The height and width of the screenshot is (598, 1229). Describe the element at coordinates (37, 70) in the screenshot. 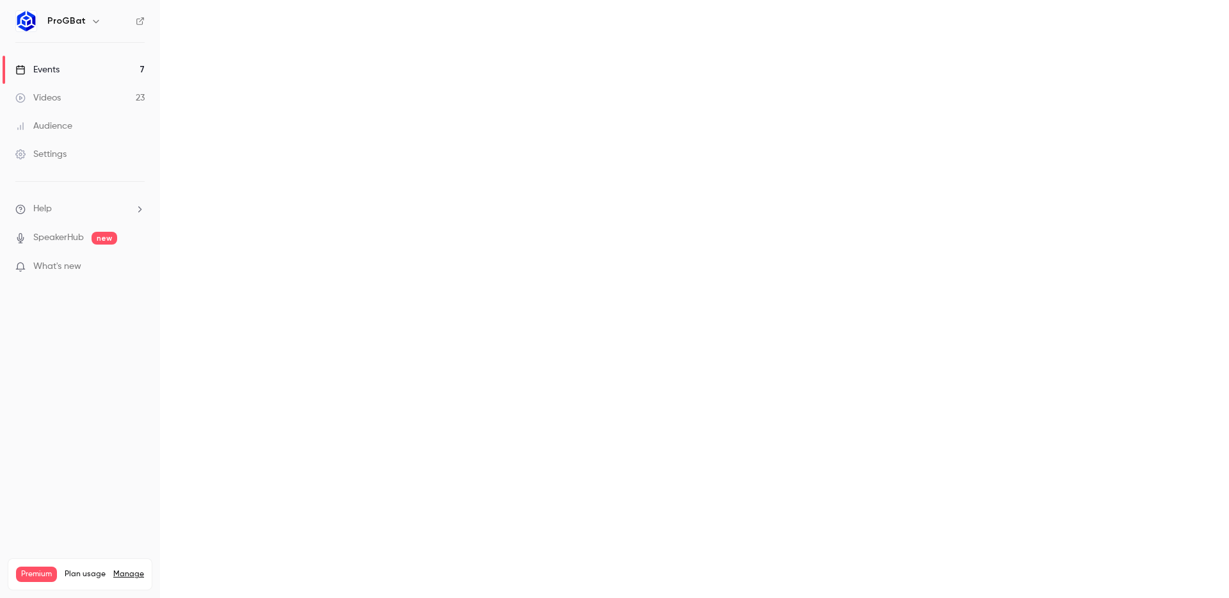

I see `div: Events` at that location.